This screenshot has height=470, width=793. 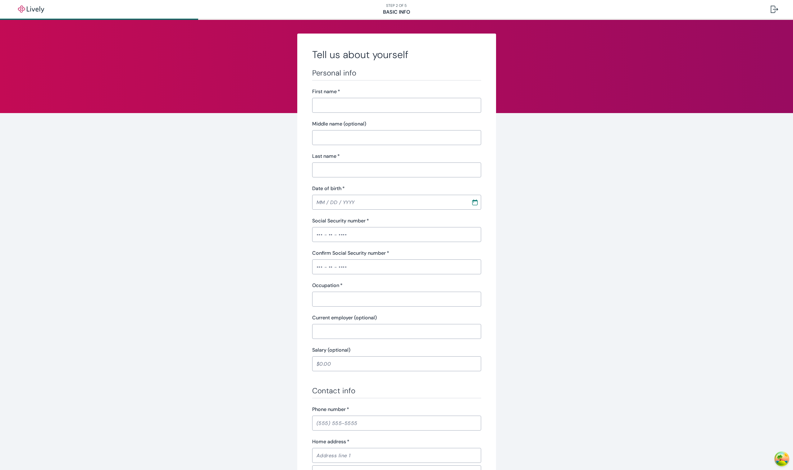 I want to click on h2: Tell us about yourself, so click(x=397, y=55).